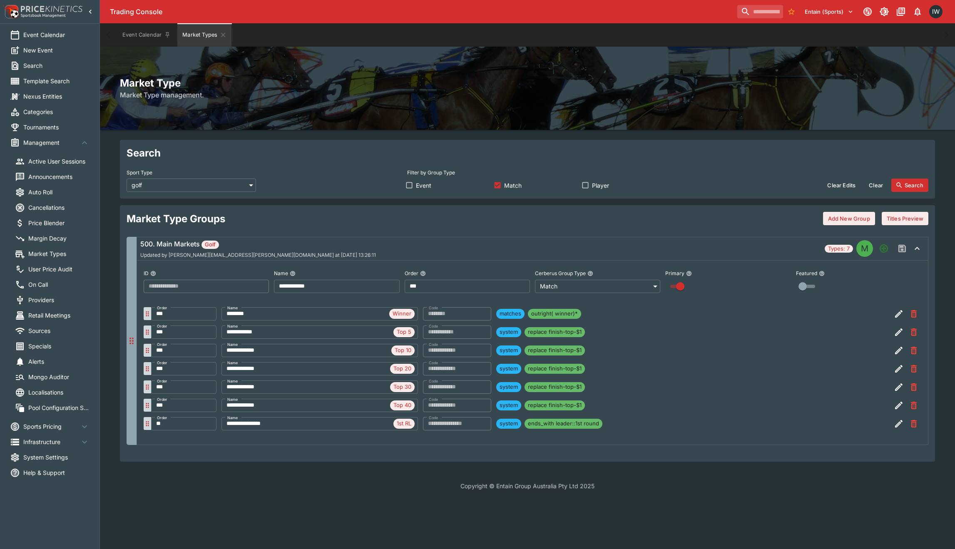 The image size is (955, 549). What do you see at coordinates (528, 95) in the screenshot?
I see `h6: Market Type management.` at bounding box center [528, 95].